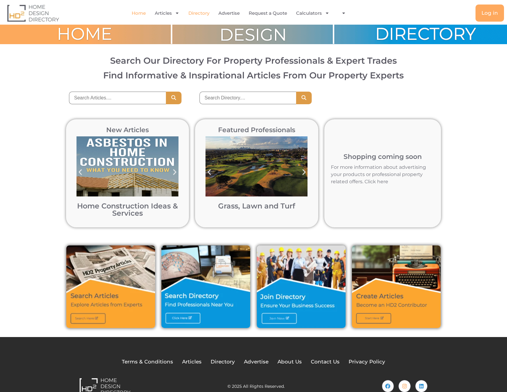 This screenshot has height=392, width=507. Describe the element at coordinates (256, 362) in the screenshot. I see `span: Advertise` at that location.